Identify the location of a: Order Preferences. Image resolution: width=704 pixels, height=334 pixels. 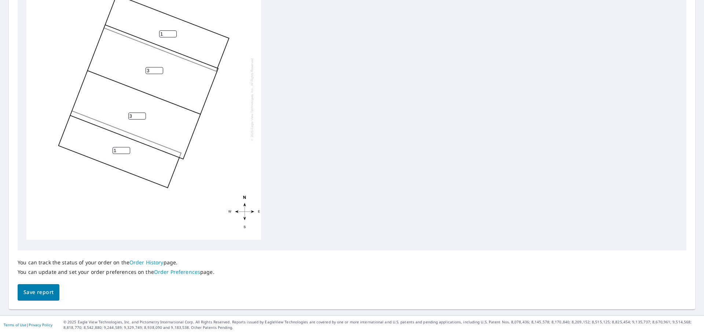
(177, 272).